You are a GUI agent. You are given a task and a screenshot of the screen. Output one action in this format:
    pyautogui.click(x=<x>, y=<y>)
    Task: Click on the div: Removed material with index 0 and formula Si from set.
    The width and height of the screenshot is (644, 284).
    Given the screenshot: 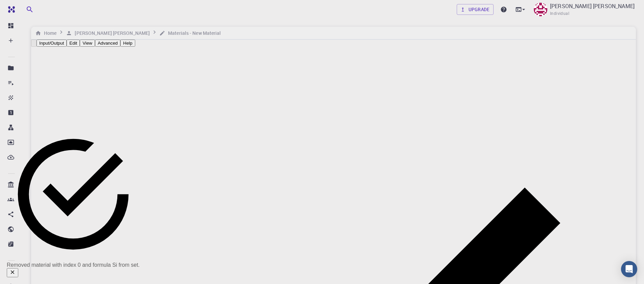 What is the action you would take?
    pyautogui.click(x=73, y=265)
    